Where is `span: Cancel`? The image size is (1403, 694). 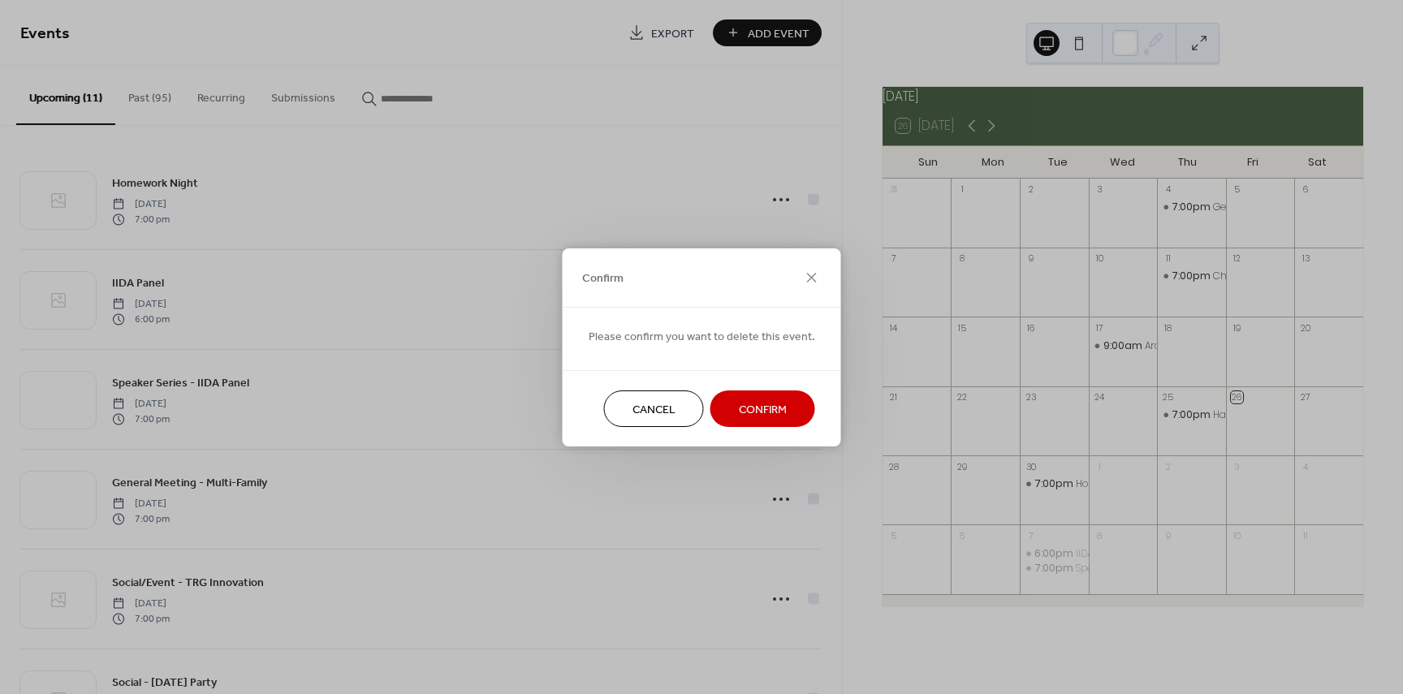 span: Cancel is located at coordinates (653, 409).